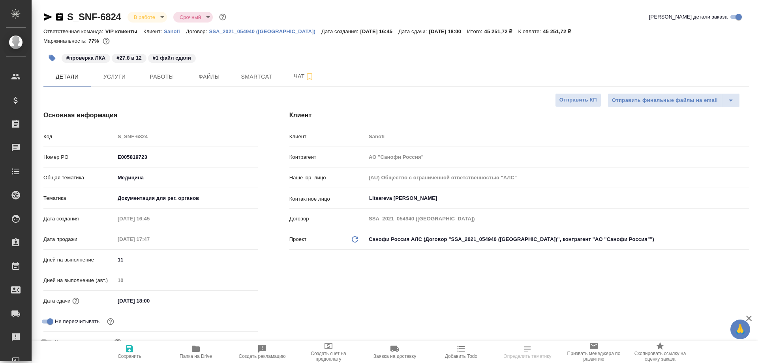 The image size is (758, 363). I want to click on button: Доп статусы указывают на важность/срочность заказа, so click(223, 17).